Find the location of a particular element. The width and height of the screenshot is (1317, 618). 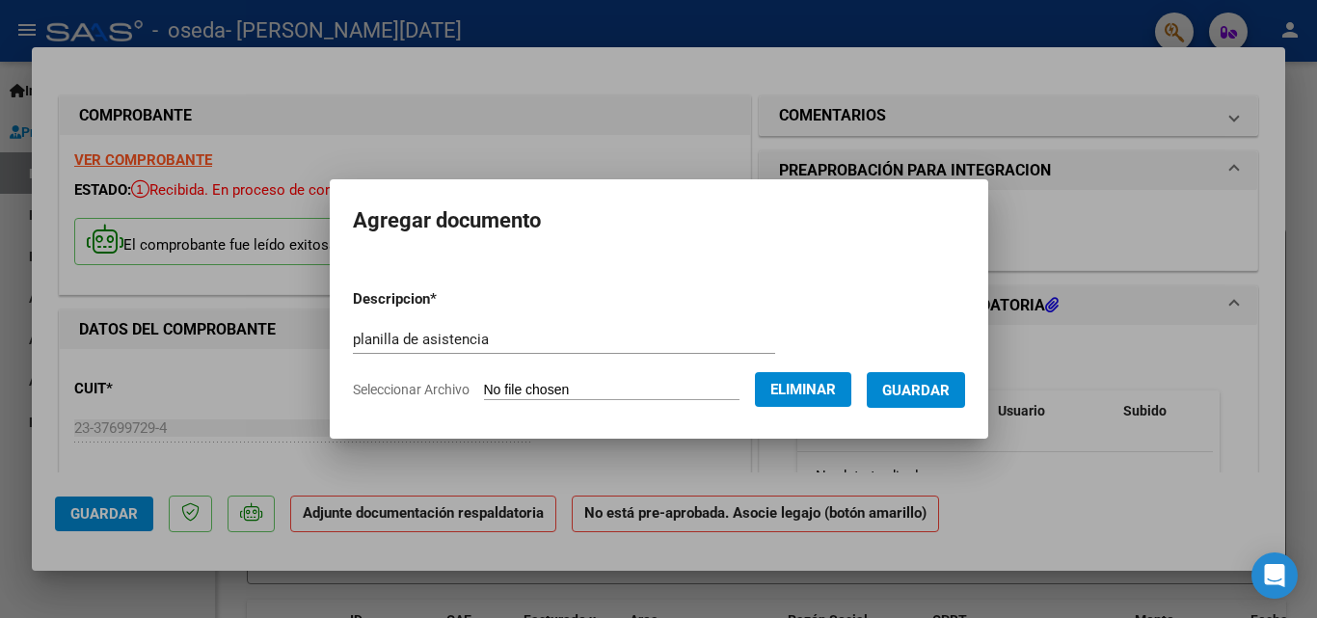

span: Seleccionar Archivo is located at coordinates (411, 389).